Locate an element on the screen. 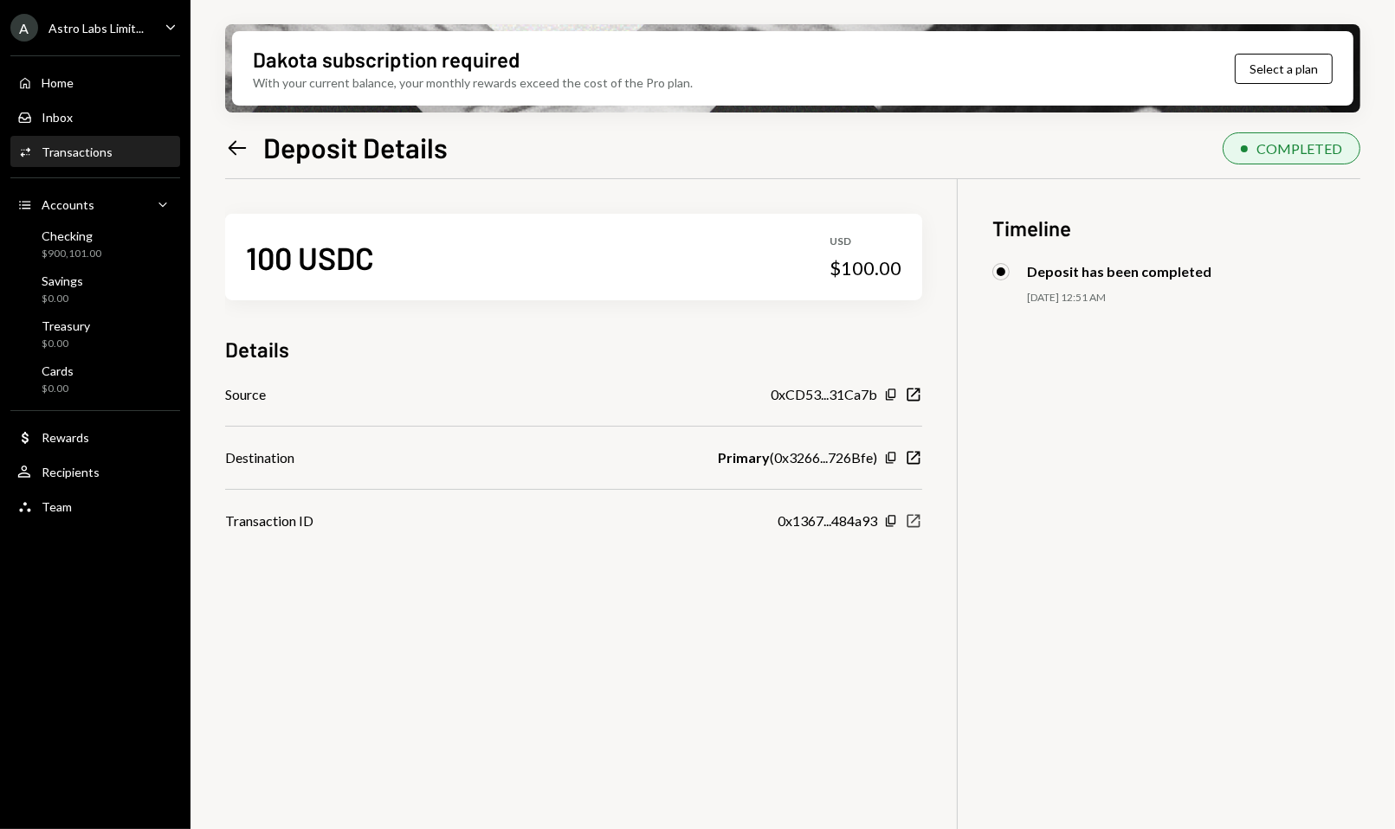 The height and width of the screenshot is (829, 1395). a: Savings$0.00 is located at coordinates (95, 289).